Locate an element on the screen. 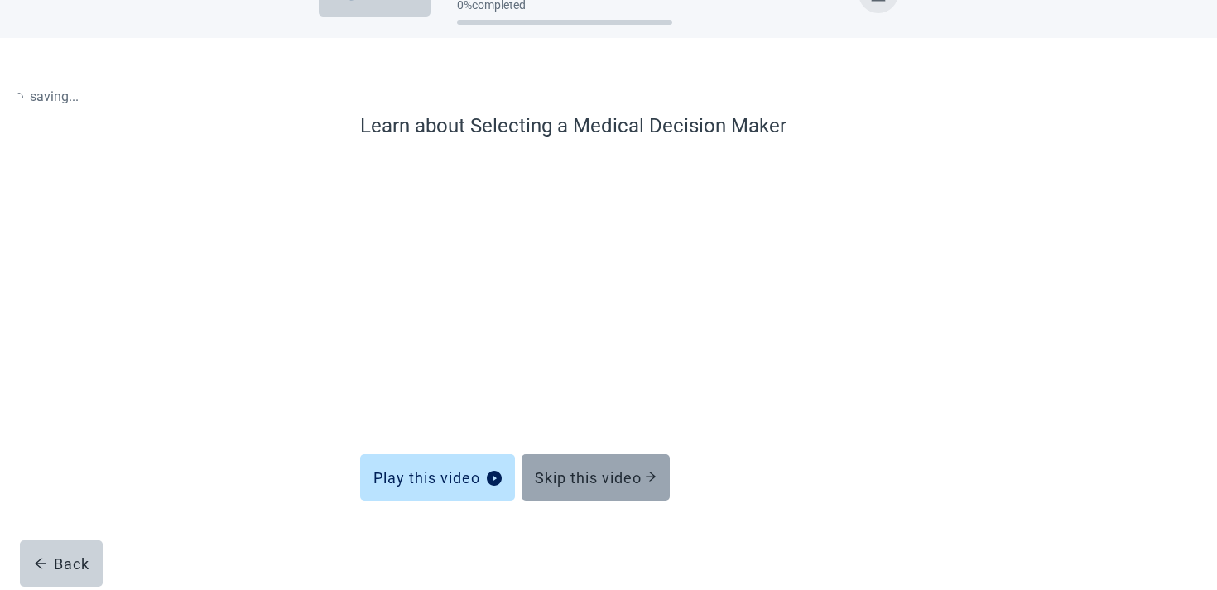 This screenshot has height=590, width=1217. button: Skip this video arrow-right is located at coordinates (595, 478).